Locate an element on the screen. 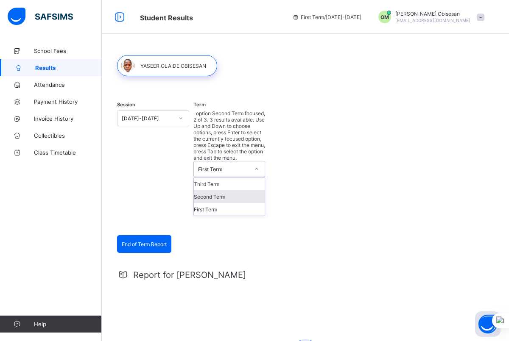  span: Term is located at coordinates (199, 105).